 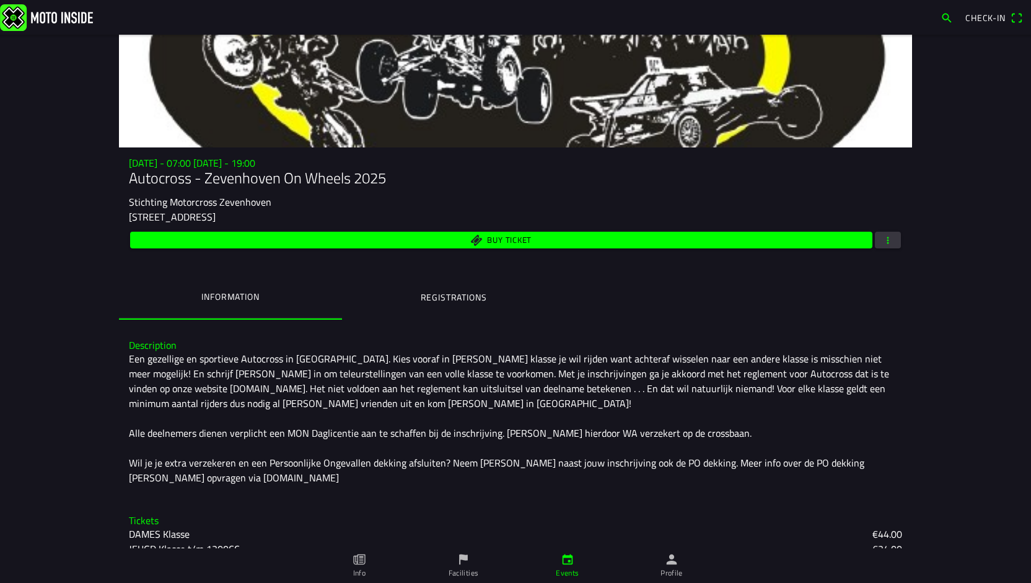 What do you see at coordinates (515, 345) in the screenshot?
I see `h3: Description` at bounding box center [515, 345].